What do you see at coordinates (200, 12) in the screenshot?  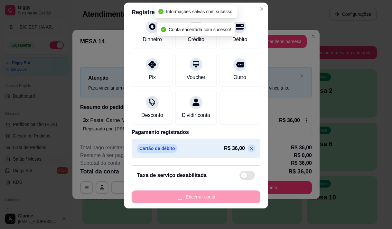 I see `span: Informações salvas com sucesso!` at bounding box center [200, 12].